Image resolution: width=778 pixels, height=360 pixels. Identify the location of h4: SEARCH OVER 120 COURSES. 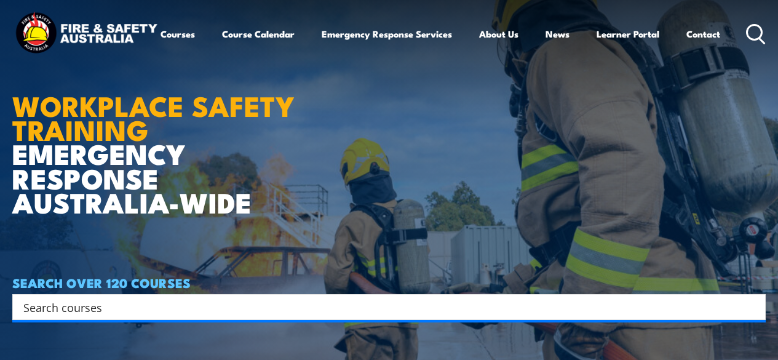
(389, 282).